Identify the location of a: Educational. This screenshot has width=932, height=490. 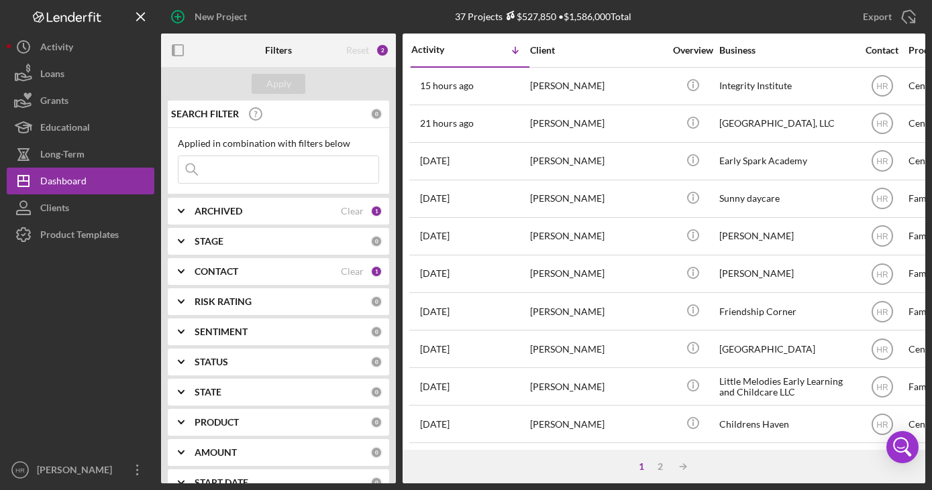
(81, 127).